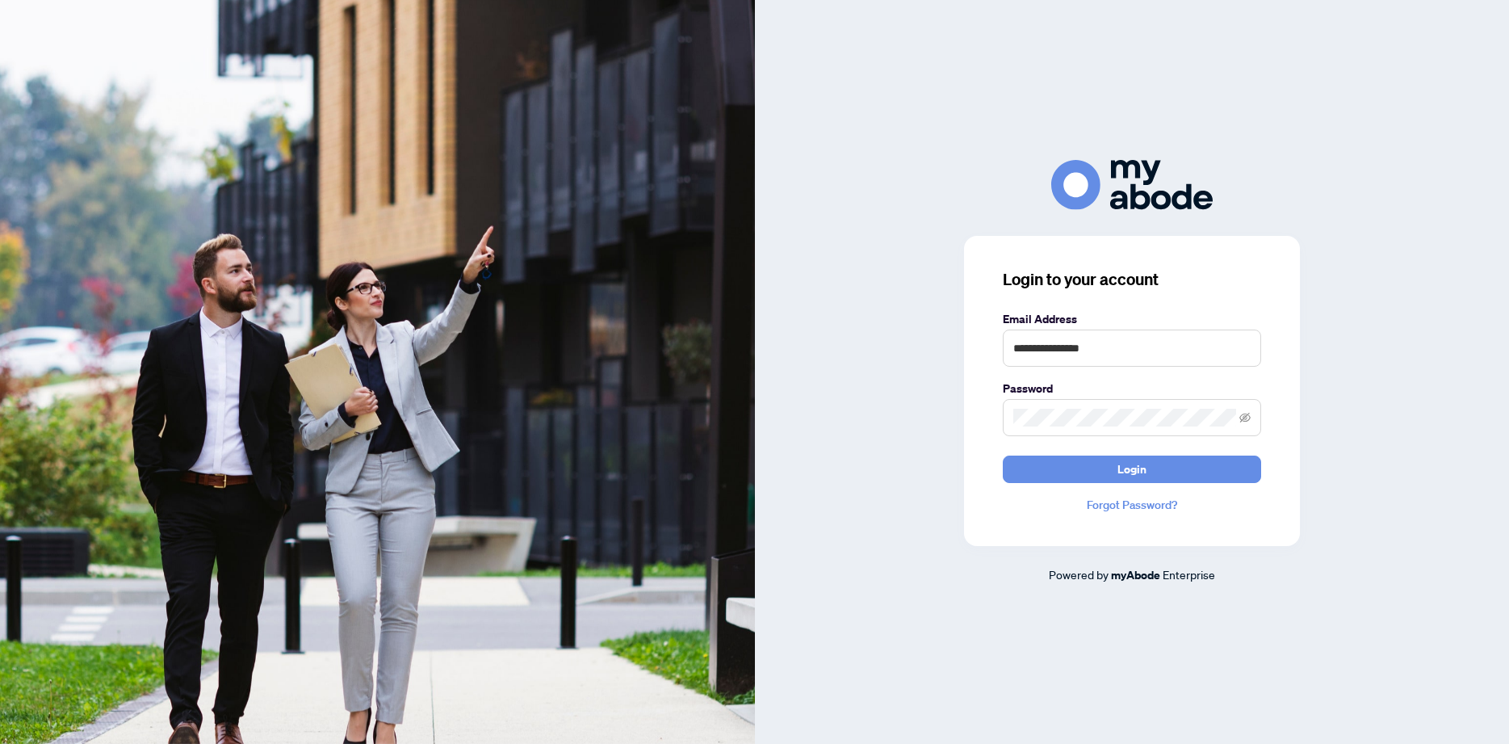  I want to click on a: myAbode, so click(1135, 575).